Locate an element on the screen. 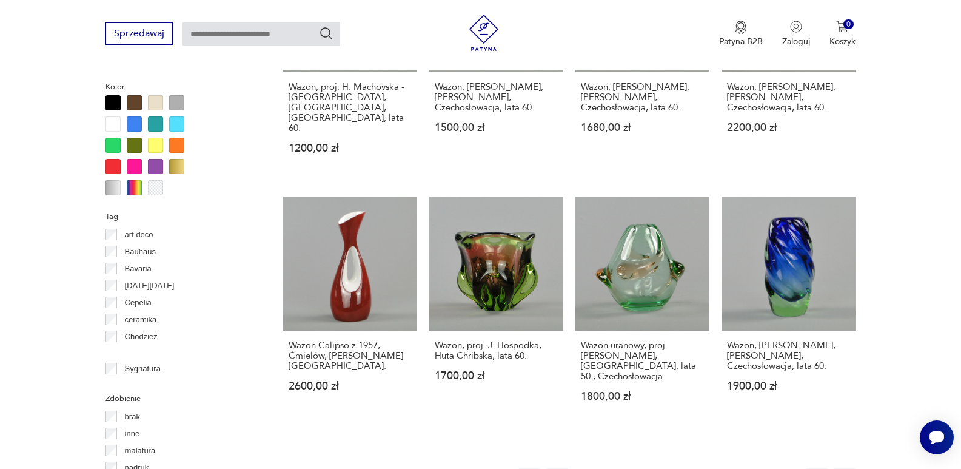 This screenshot has height=469, width=961. p: inne is located at coordinates (132, 433).